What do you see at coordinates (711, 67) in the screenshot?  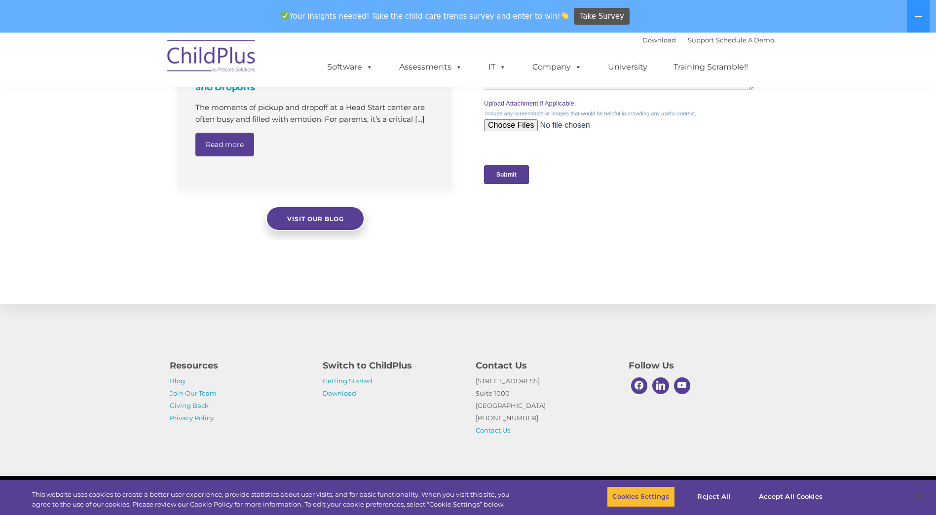 I see `a: Training Scramble!!` at bounding box center [711, 67].